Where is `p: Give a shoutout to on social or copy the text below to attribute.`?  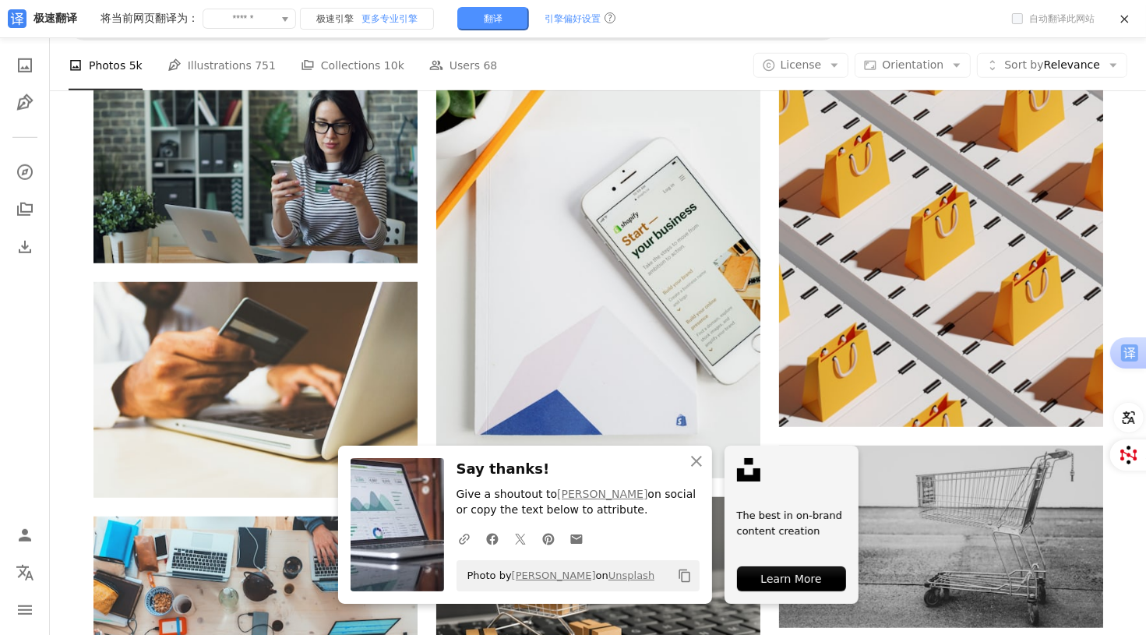
p: Give a shoutout to on social or copy the text below to attribute. is located at coordinates (578, 502).